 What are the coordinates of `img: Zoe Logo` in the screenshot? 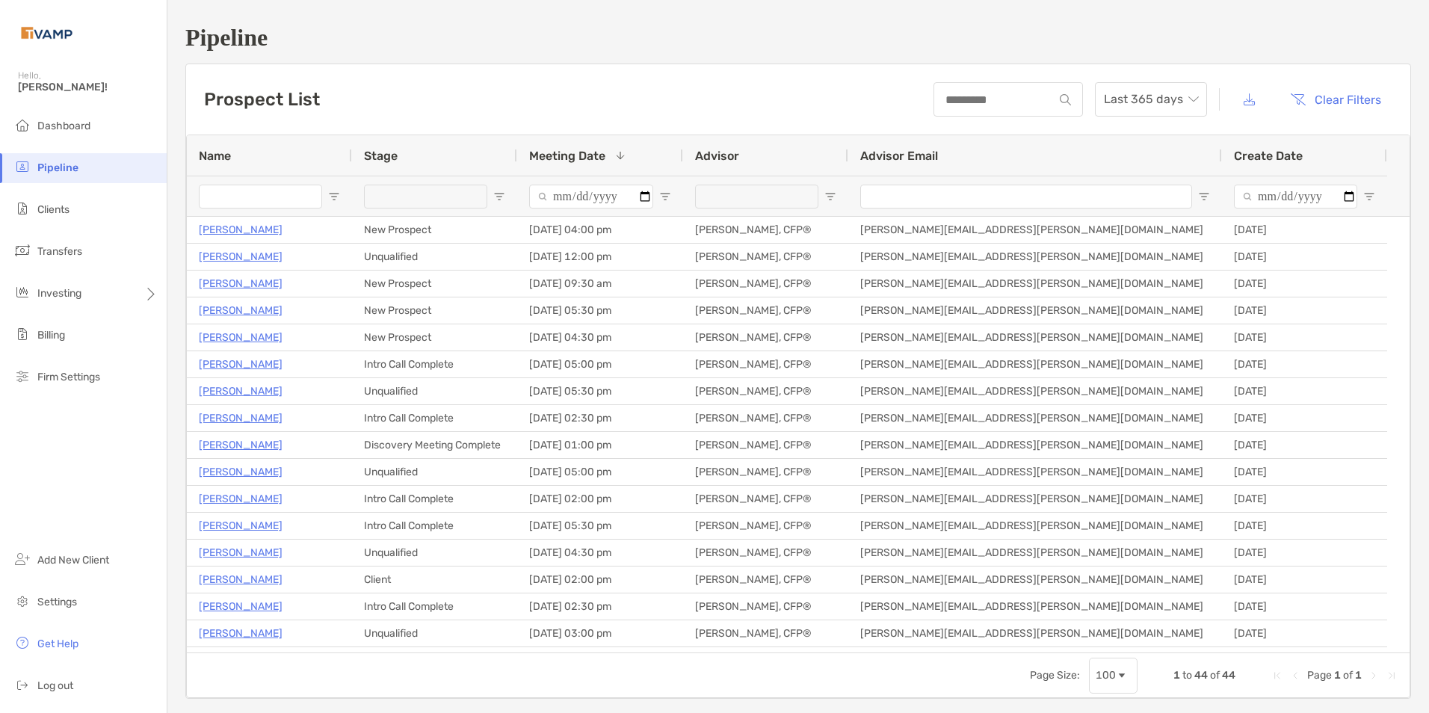 It's located at (46, 33).